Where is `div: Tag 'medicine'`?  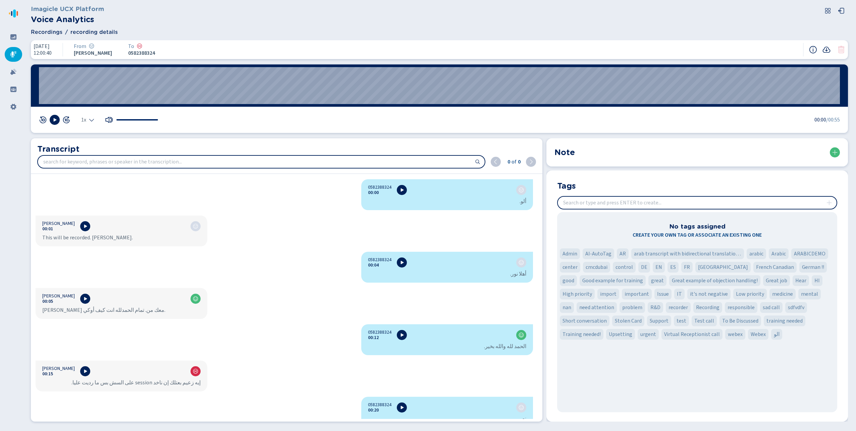
div: Tag 'medicine' is located at coordinates (783, 294).